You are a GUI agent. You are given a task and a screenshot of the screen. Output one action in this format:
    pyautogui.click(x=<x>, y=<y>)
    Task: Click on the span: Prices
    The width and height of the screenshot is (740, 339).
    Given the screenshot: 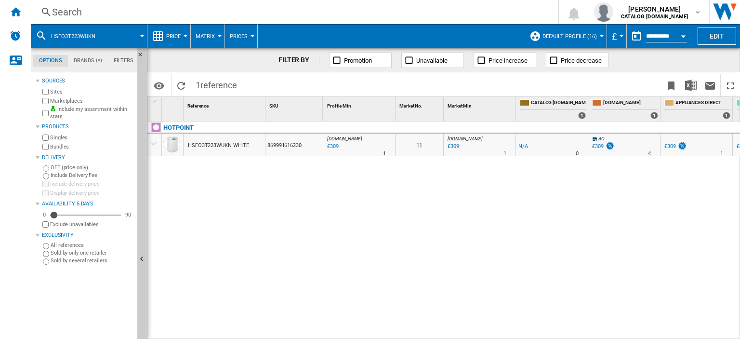 What is the action you would take?
    pyautogui.click(x=239, y=36)
    